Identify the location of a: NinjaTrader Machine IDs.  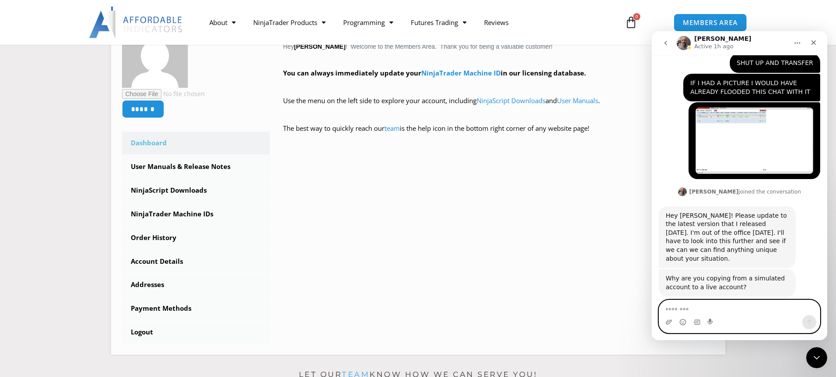
(196, 214).